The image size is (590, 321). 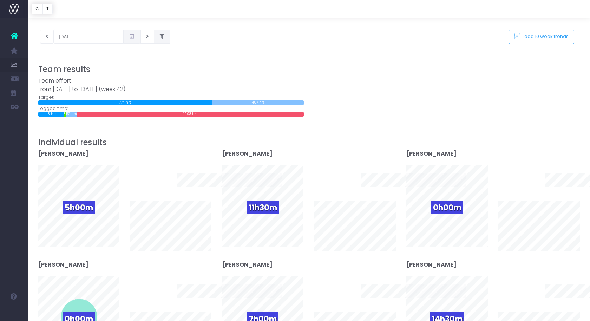 What do you see at coordinates (309, 142) in the screenshot?
I see `h3: Individual results` at bounding box center [309, 142].